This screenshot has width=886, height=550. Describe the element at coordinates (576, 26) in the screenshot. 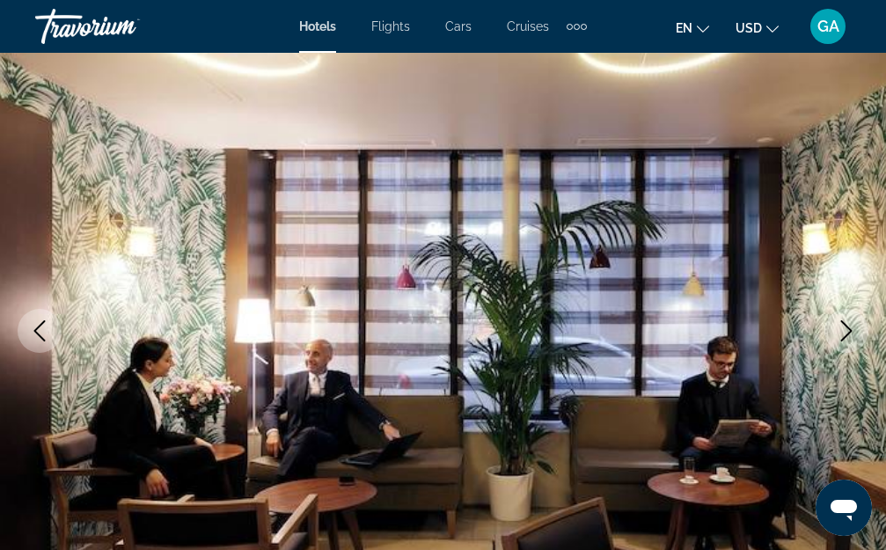

I see `button: Extra navigation items` at that location.